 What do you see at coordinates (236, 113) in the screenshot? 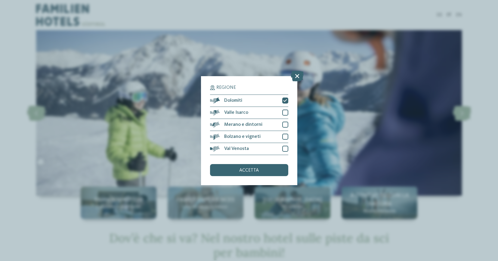
I see `span: Valle Isarco` at bounding box center [236, 113].